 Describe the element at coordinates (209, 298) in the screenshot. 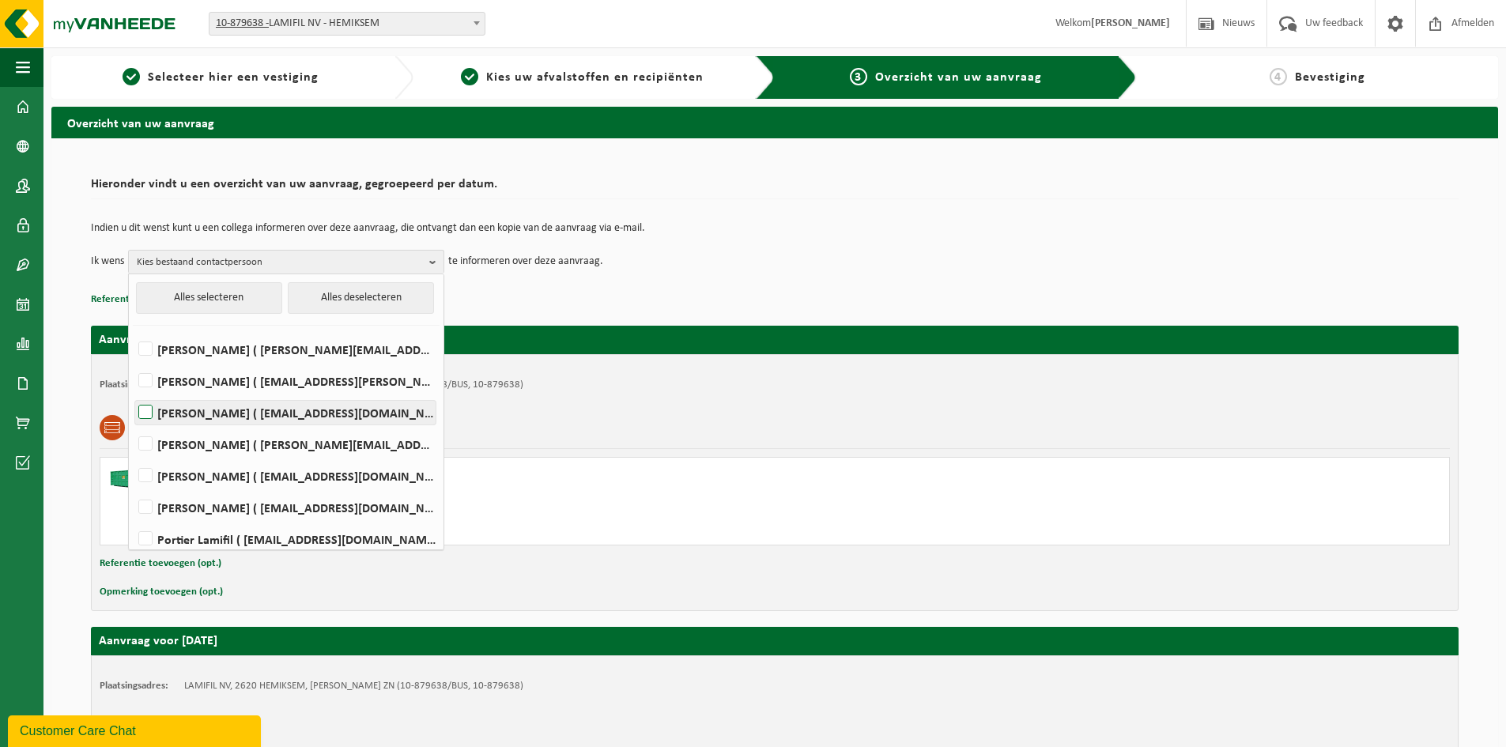

I see `button: Alles selecteren` at that location.